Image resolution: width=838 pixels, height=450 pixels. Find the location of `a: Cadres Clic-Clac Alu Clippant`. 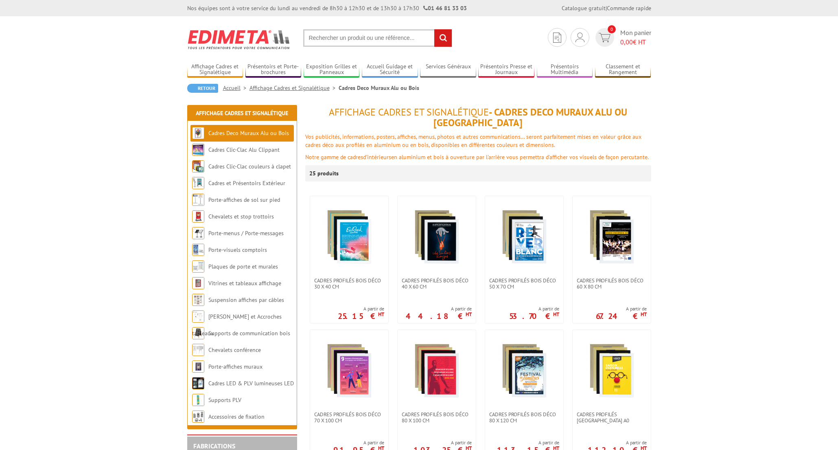

a: Cadres Clic-Clac Alu Clippant is located at coordinates (244, 150).